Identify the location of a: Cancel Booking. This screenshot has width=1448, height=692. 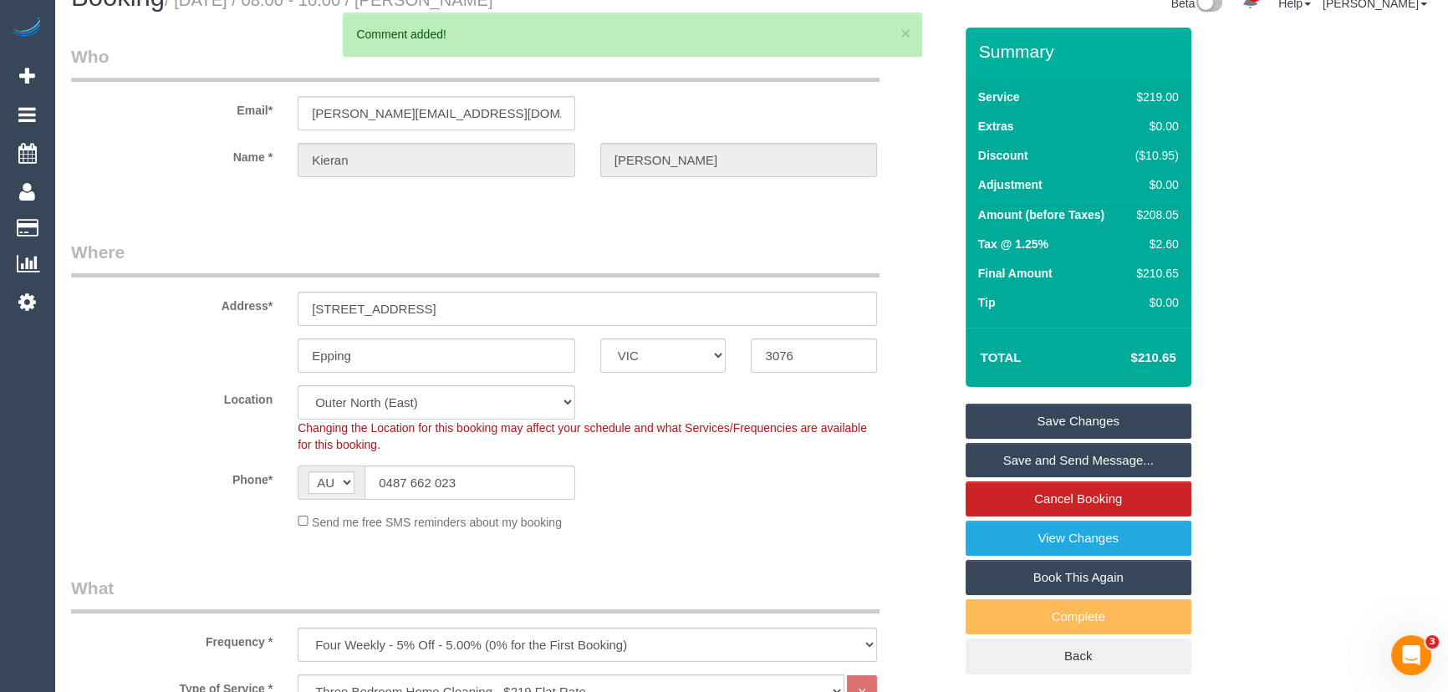
(1079, 499).